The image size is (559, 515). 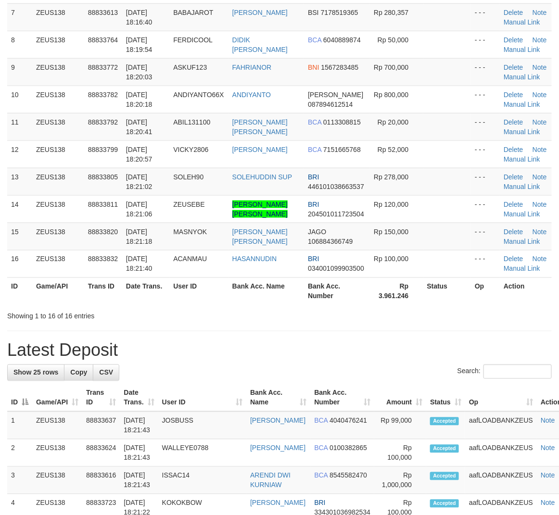 I want to click on td: 11, so click(x=20, y=127).